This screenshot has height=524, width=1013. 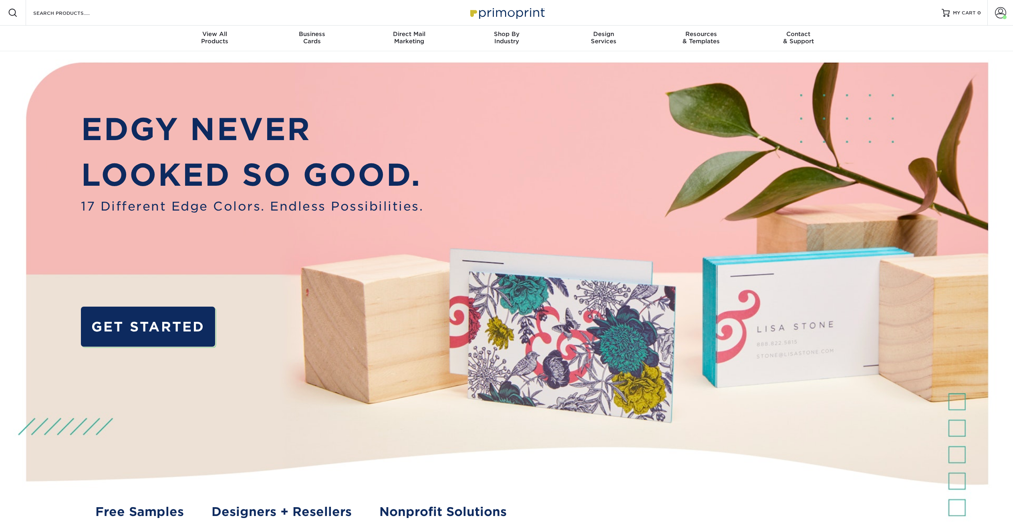 I want to click on a: Shop ByIndustry, so click(x=506, y=38).